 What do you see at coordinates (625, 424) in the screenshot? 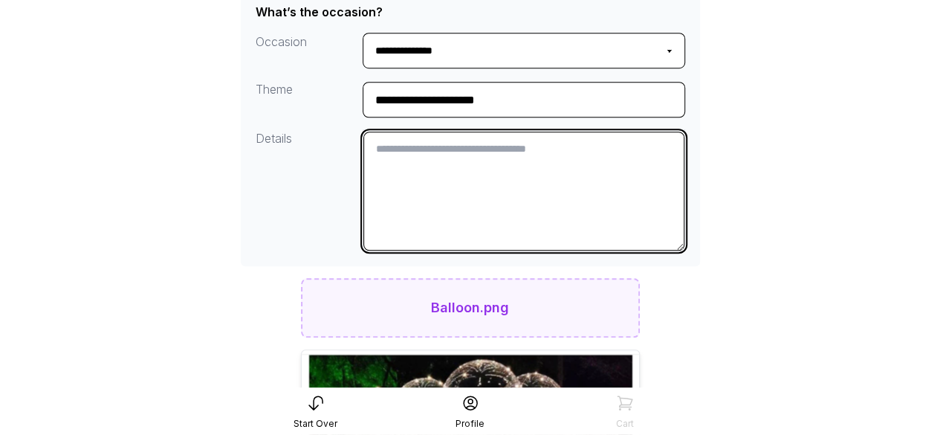
I see `div: Cart` at bounding box center [625, 424].